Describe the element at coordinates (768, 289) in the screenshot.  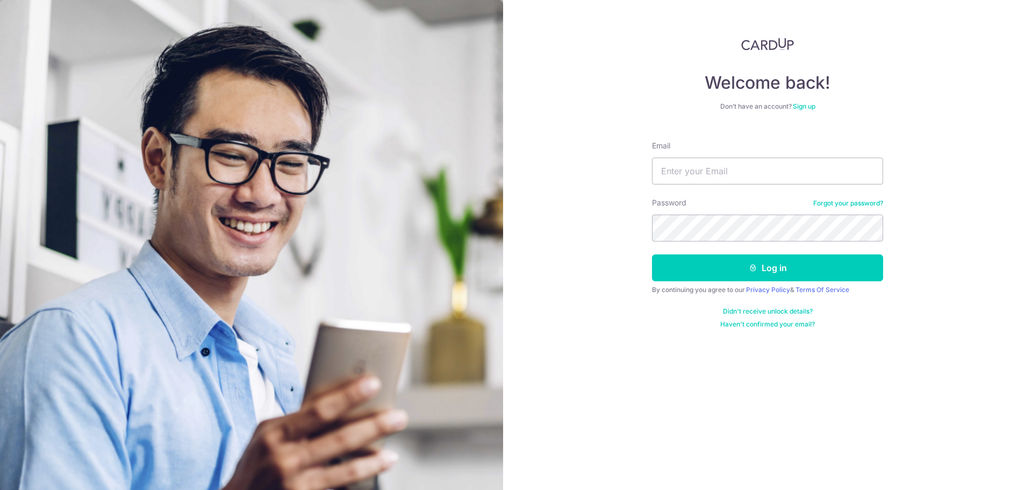
I see `a: Privacy Policy` at that location.